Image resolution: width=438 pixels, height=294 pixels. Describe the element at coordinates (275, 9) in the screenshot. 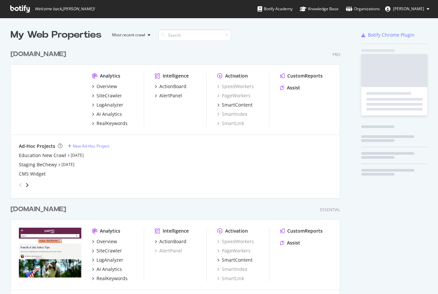

I see `div: Botify Academy` at that location.